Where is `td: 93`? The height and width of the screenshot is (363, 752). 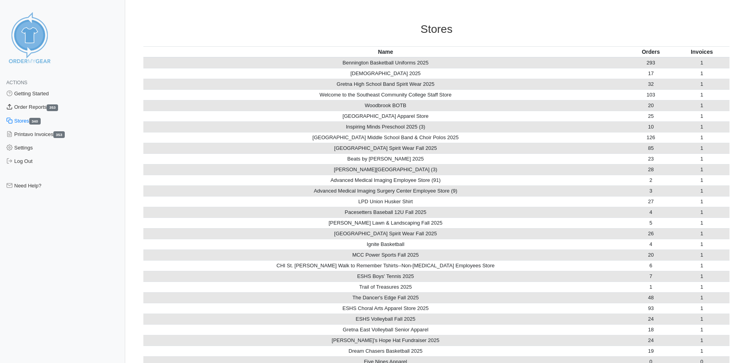
td: 93 is located at coordinates (651, 308).